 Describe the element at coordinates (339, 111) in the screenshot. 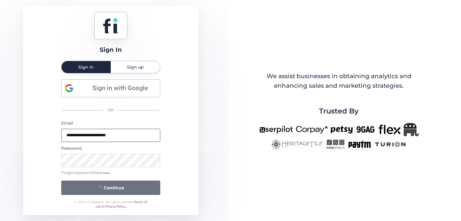

I see `span: Trusted By` at that location.